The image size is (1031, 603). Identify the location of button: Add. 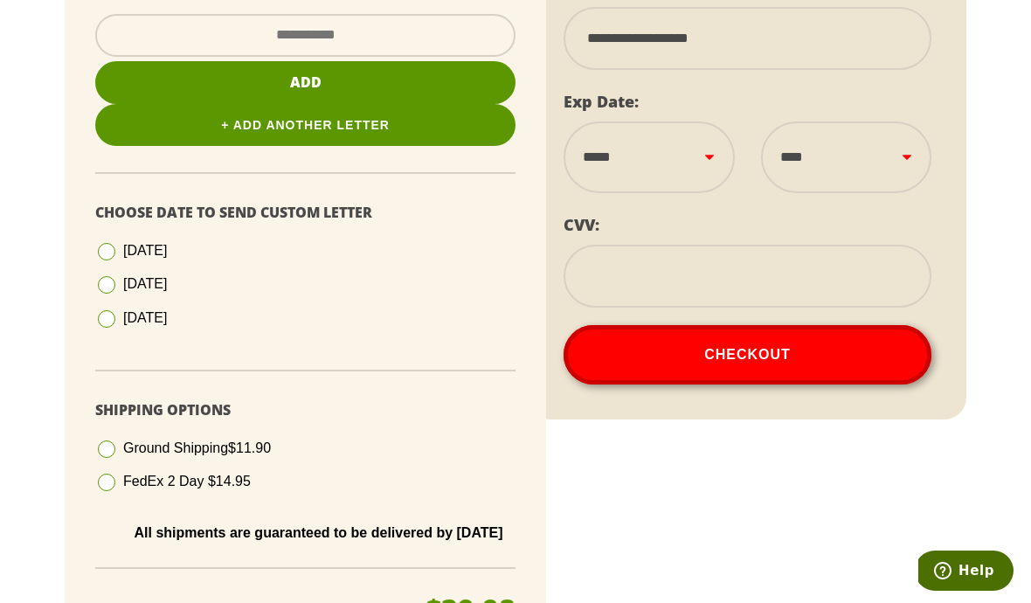
(305, 82).